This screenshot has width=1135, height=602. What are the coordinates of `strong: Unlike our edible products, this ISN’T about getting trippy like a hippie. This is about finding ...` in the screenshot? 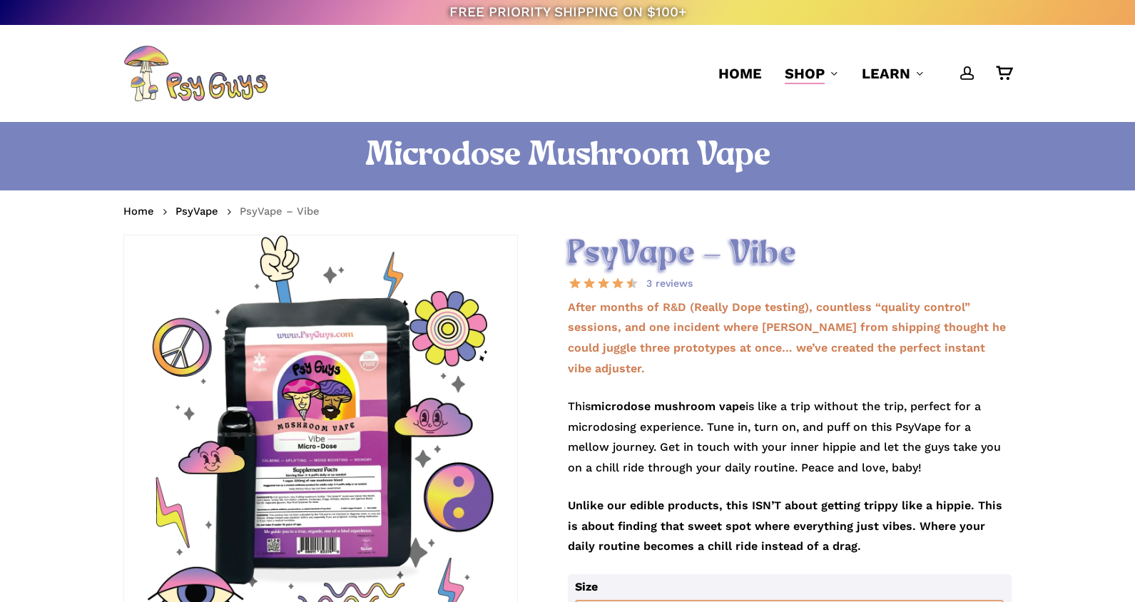 It's located at (784, 526).